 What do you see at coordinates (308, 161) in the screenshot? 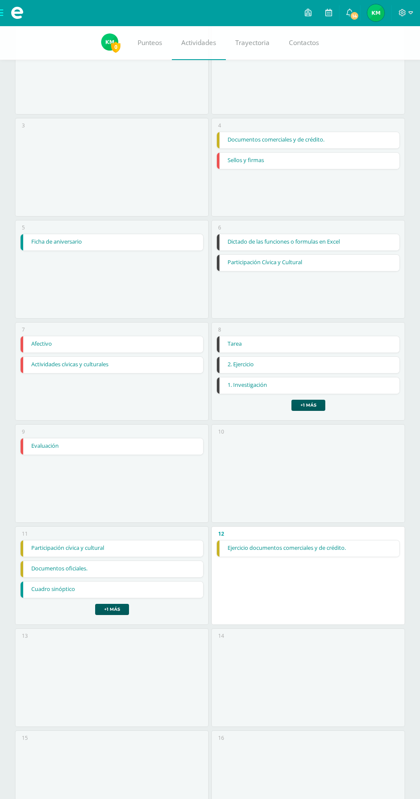
I see `div: Sellos y firmas | Tarea` at bounding box center [308, 161].